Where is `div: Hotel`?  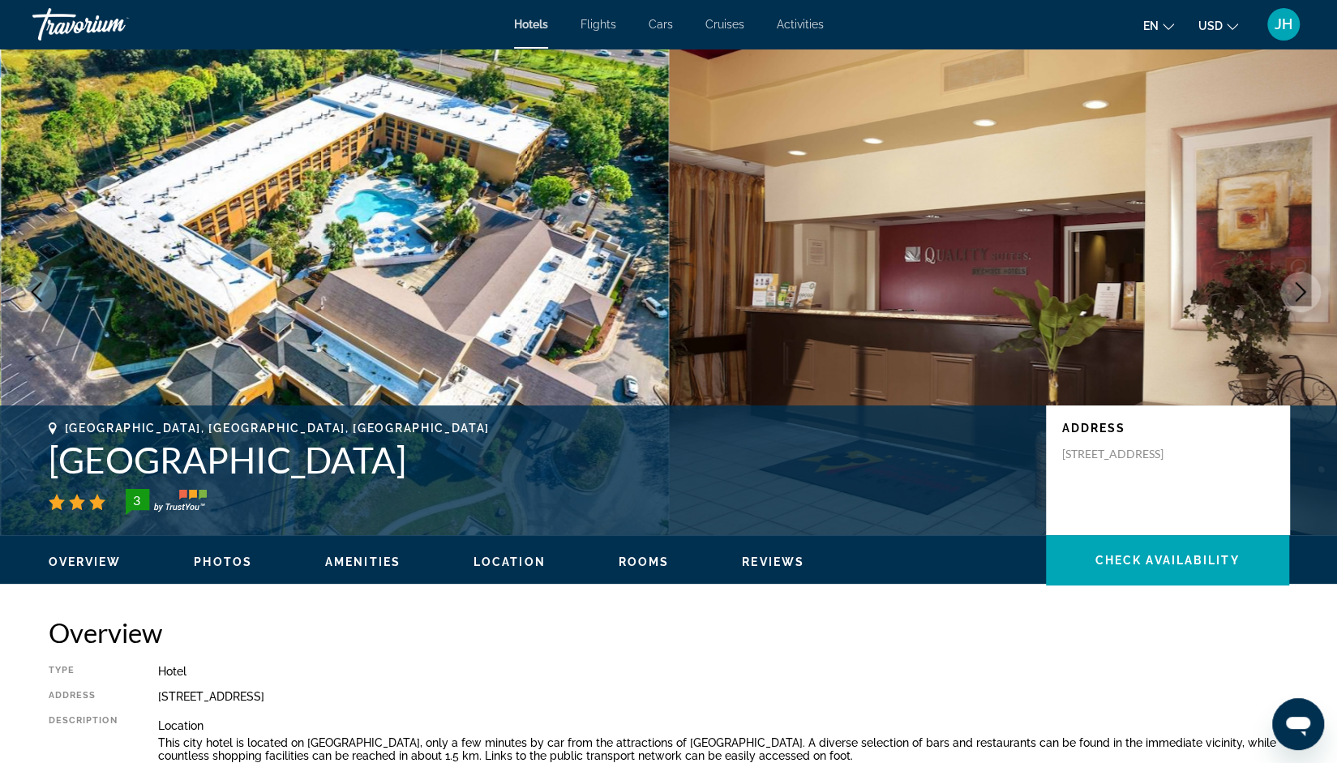
div: Hotel is located at coordinates (723, 671).